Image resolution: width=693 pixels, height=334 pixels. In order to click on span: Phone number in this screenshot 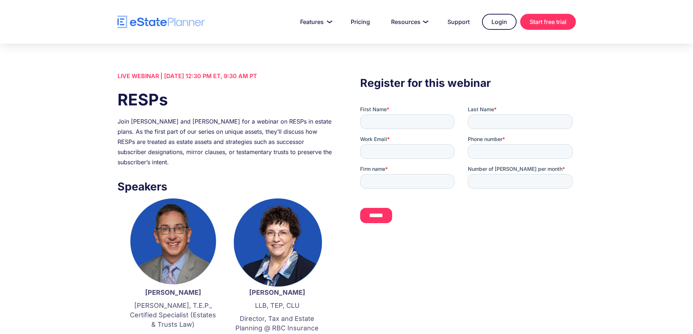, I will do `click(125, 33)`.